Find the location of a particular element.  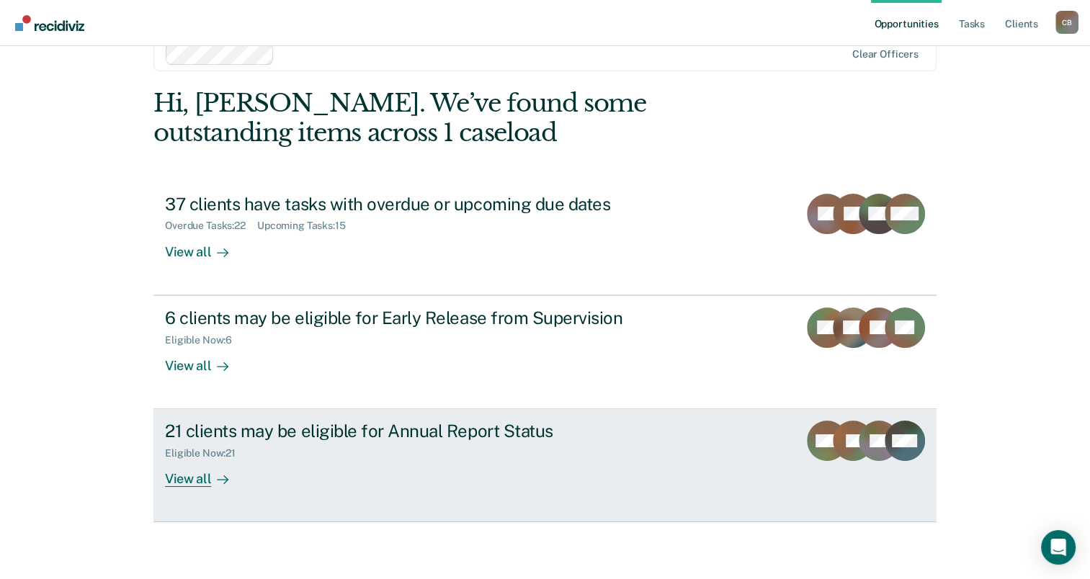

div: C B is located at coordinates (1067, 22).